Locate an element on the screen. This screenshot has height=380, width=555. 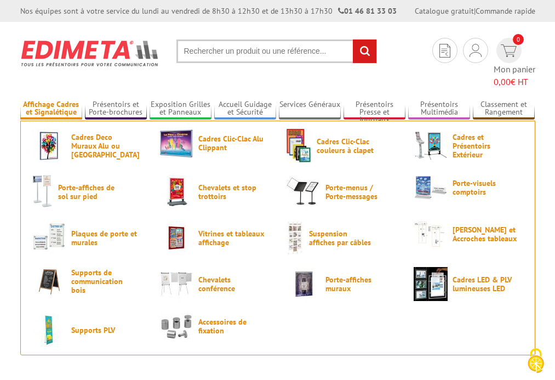
img: Porte-affiches de sol sur pied is located at coordinates (43, 192).